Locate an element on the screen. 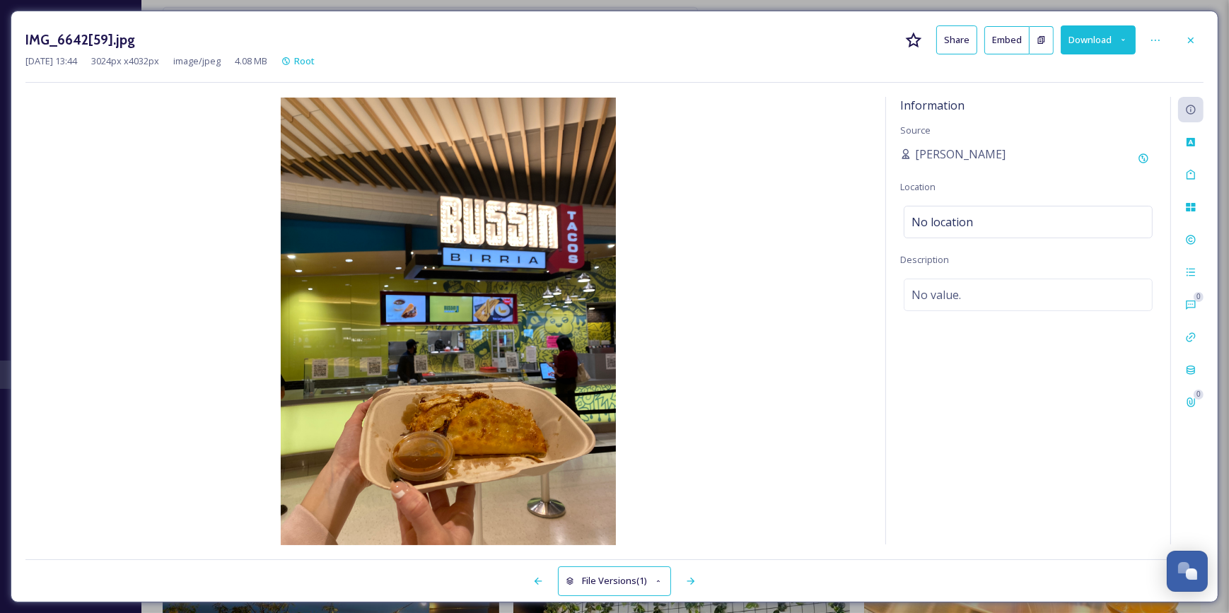 This screenshot has width=1229, height=613. h3: IMG_6642[59].jpg is located at coordinates (80, 40).